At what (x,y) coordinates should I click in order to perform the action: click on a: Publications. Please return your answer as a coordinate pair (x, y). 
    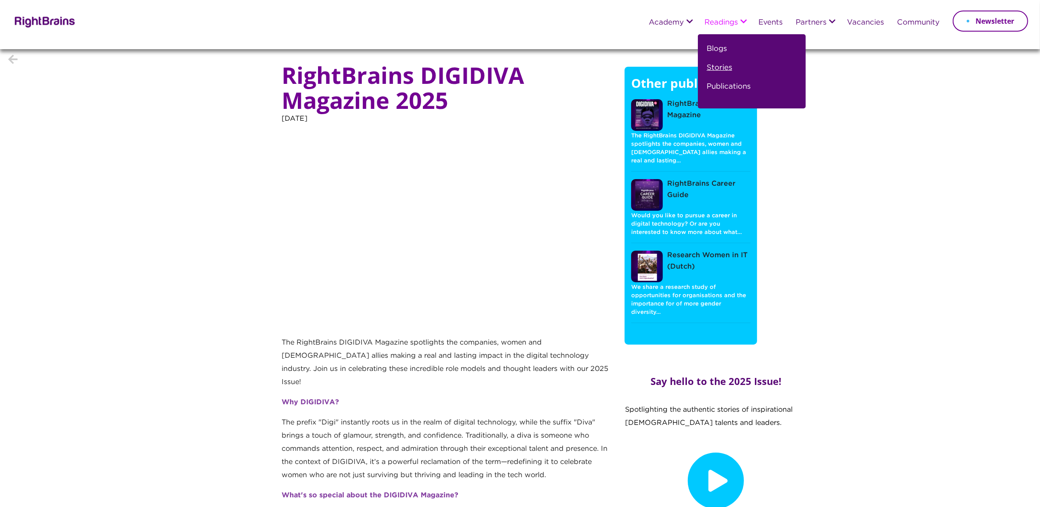
    Looking at the image, I should click on (729, 90).